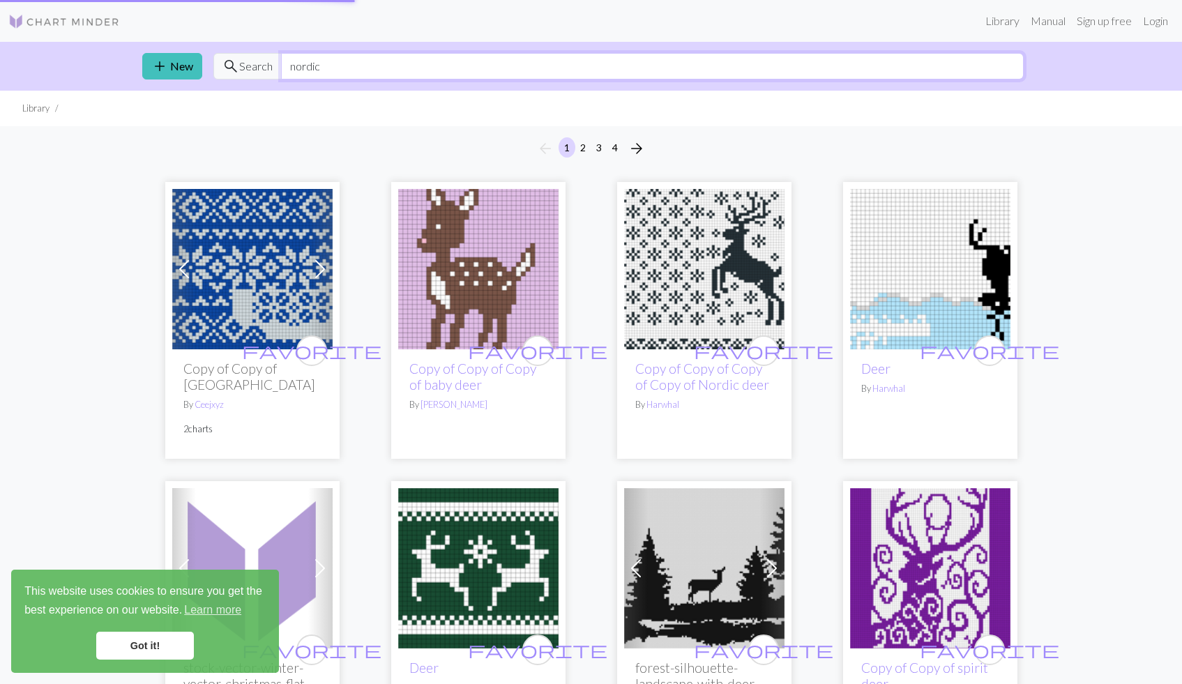 The width and height of the screenshot is (1182, 684). Describe the element at coordinates (1002, 21) in the screenshot. I see `a: Library` at that location.